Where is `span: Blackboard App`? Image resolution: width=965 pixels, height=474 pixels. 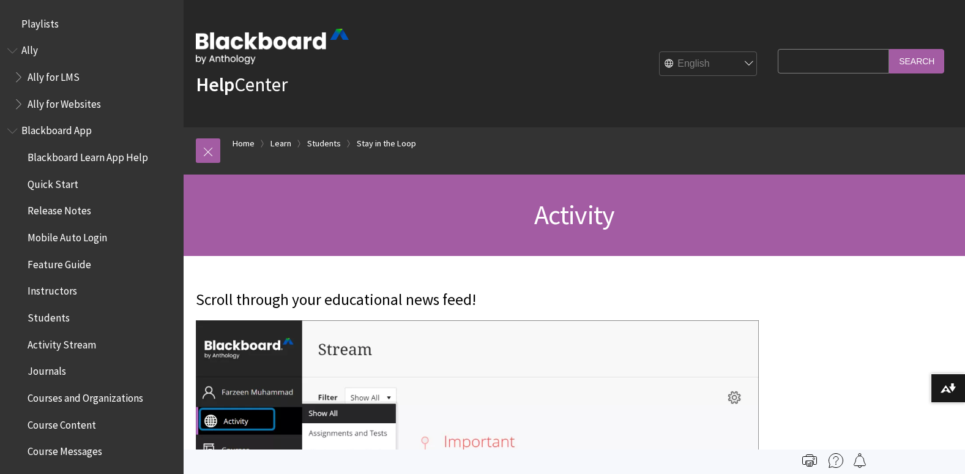
span: Blackboard App is located at coordinates (56, 129).